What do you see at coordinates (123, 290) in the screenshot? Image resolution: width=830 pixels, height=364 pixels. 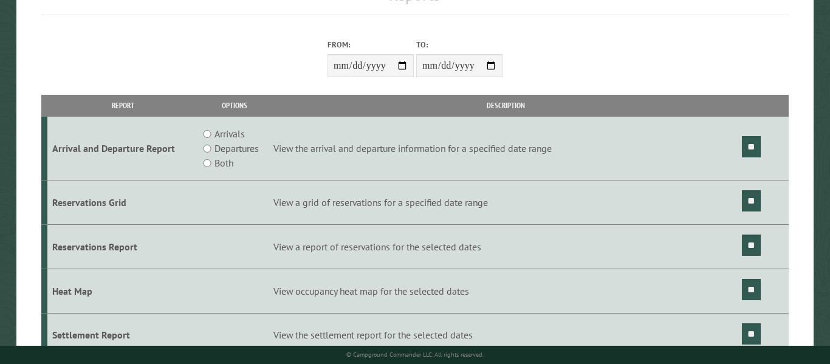 I see `td: Heat Map` at bounding box center [123, 290].